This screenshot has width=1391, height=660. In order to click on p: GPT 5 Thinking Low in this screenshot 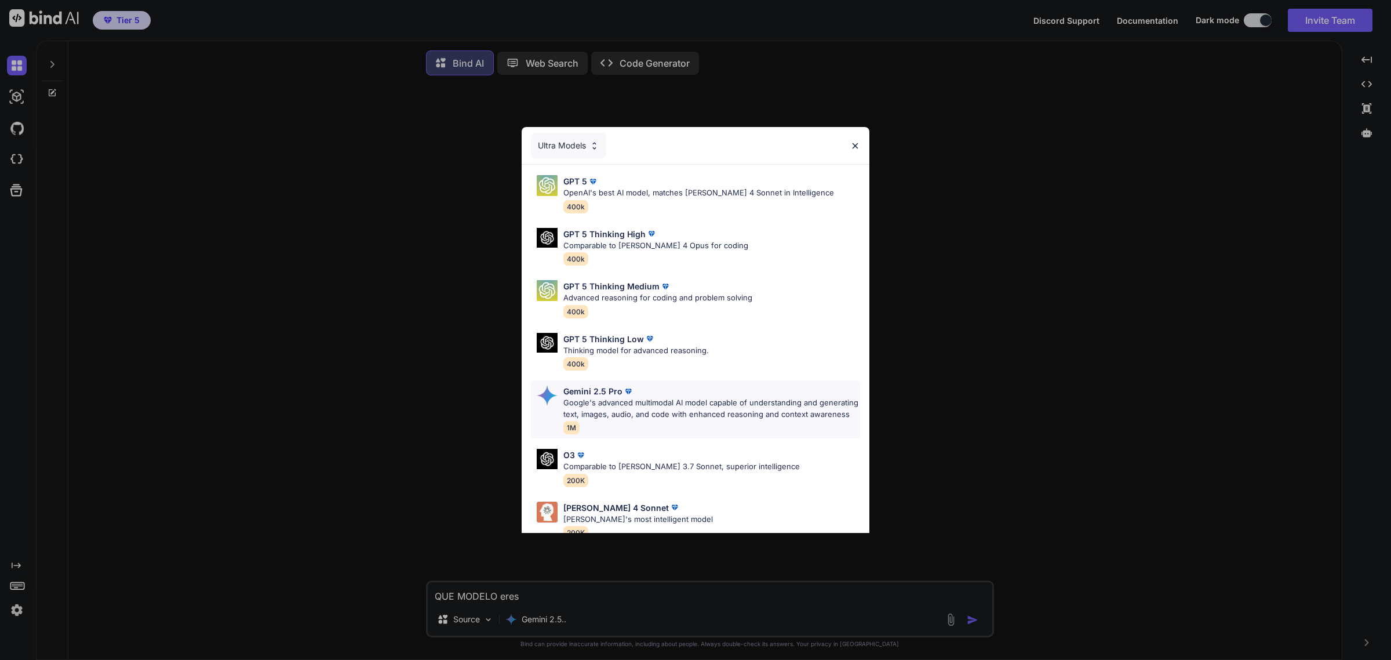, I will do `click(603, 339)`.